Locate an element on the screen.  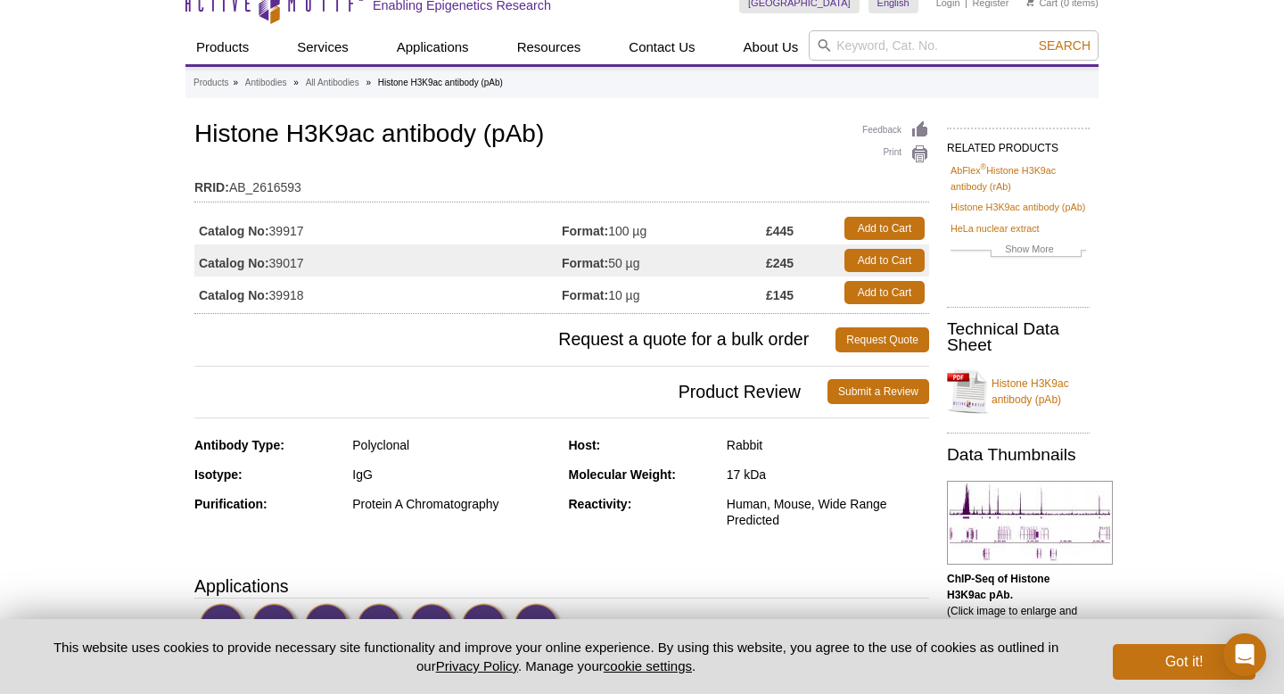
a: Antibodies is located at coordinates (266, 83).